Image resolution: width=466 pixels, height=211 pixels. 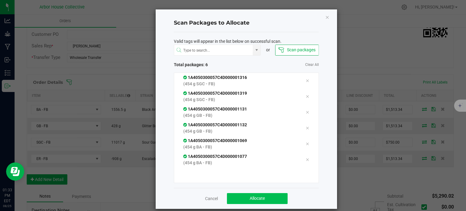 What do you see at coordinates (215, 125) in the screenshot?
I see `span: 1A4050300057C4D000001132` at bounding box center [215, 125].